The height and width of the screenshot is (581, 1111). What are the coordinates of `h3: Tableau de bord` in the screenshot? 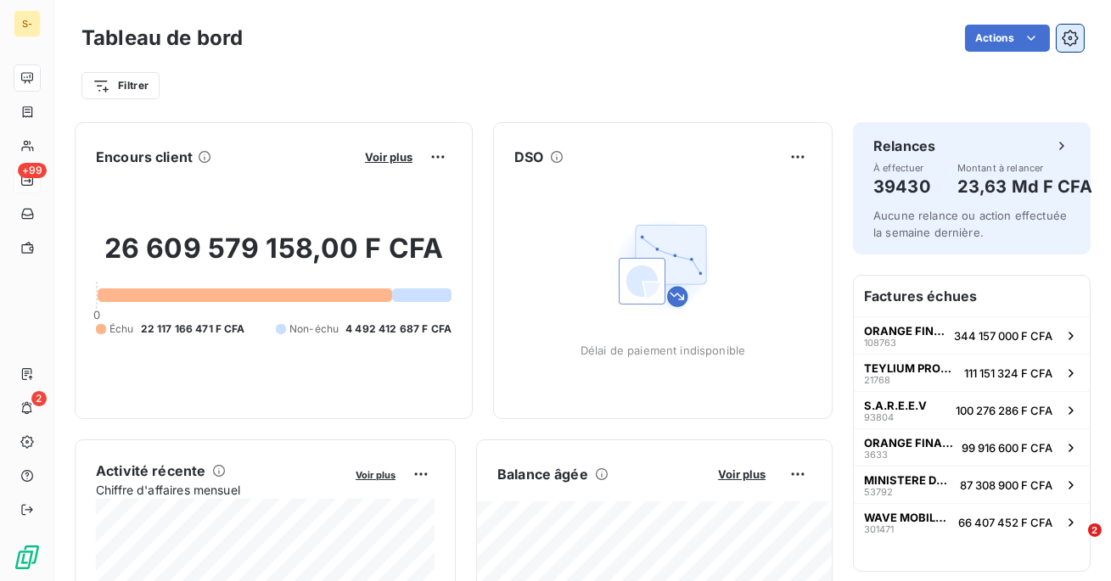 It's located at (162, 38).